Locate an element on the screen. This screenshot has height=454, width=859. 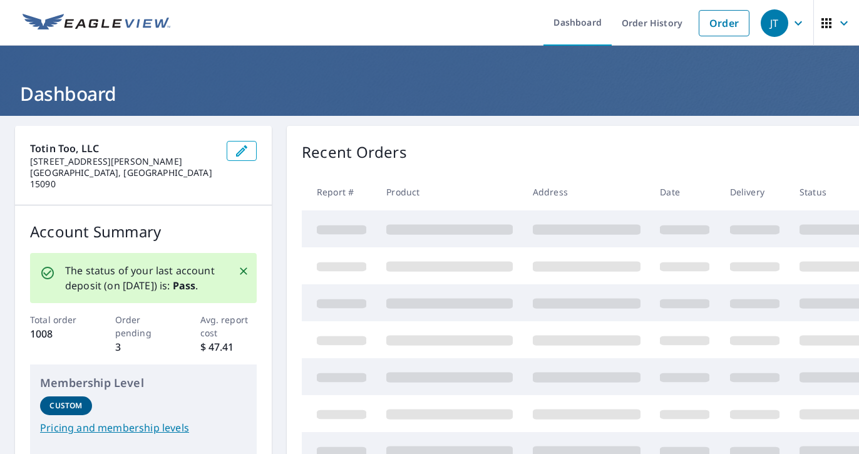
th: Product is located at coordinates (449, 192).